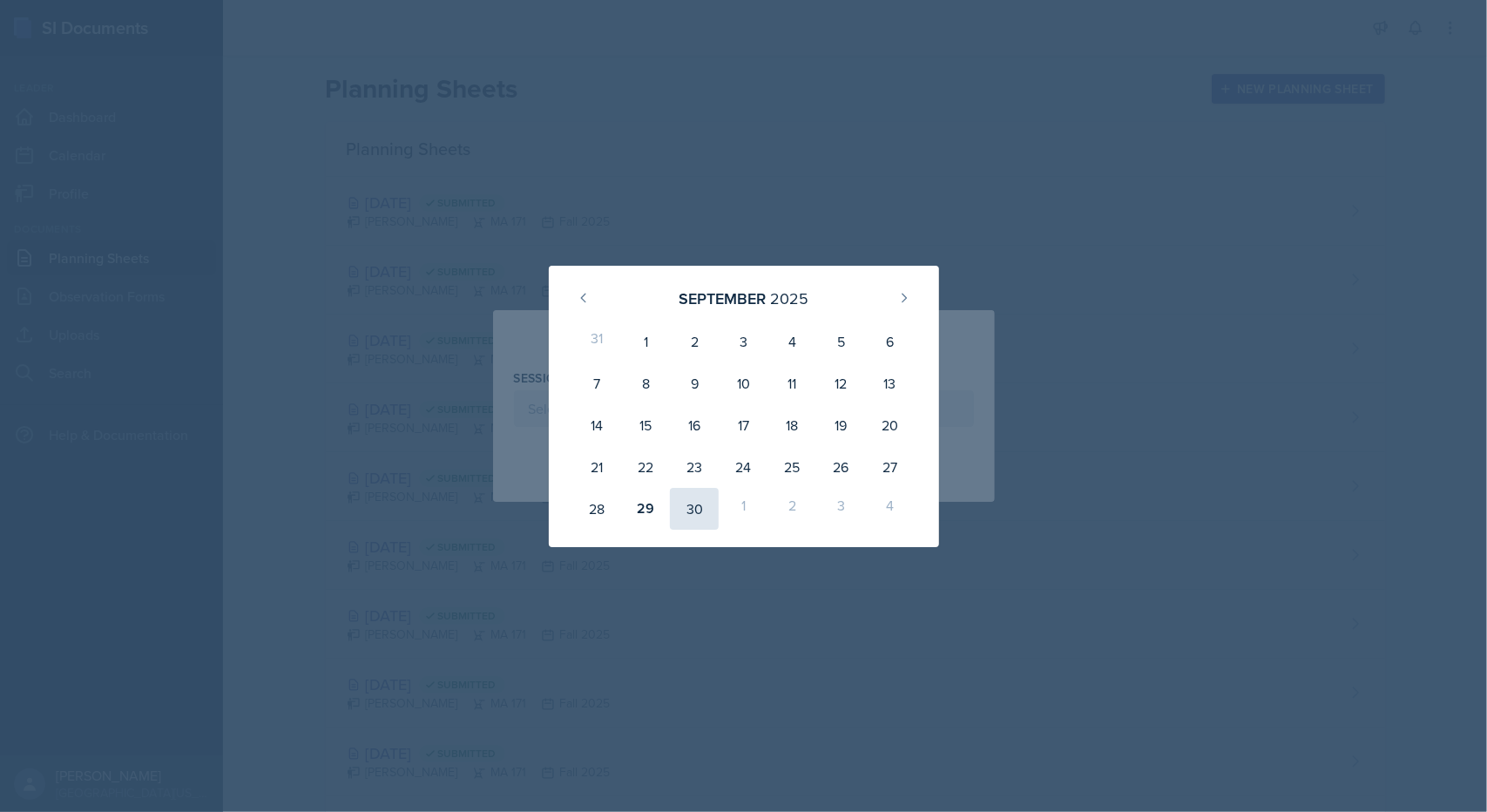  I want to click on div: 28, so click(597, 509).